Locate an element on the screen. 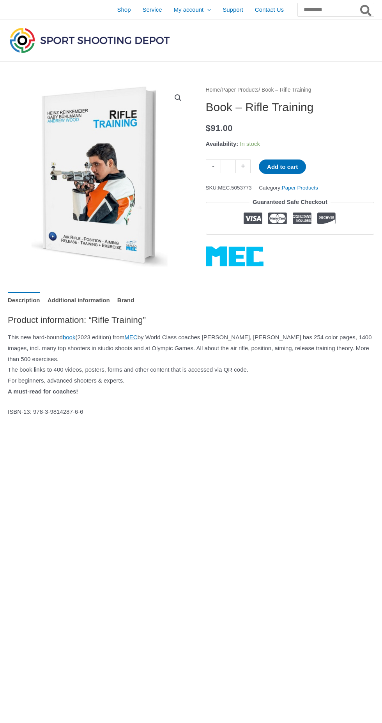 The width and height of the screenshot is (382, 723). img: Rifle Training is located at coordinates (99, 177).